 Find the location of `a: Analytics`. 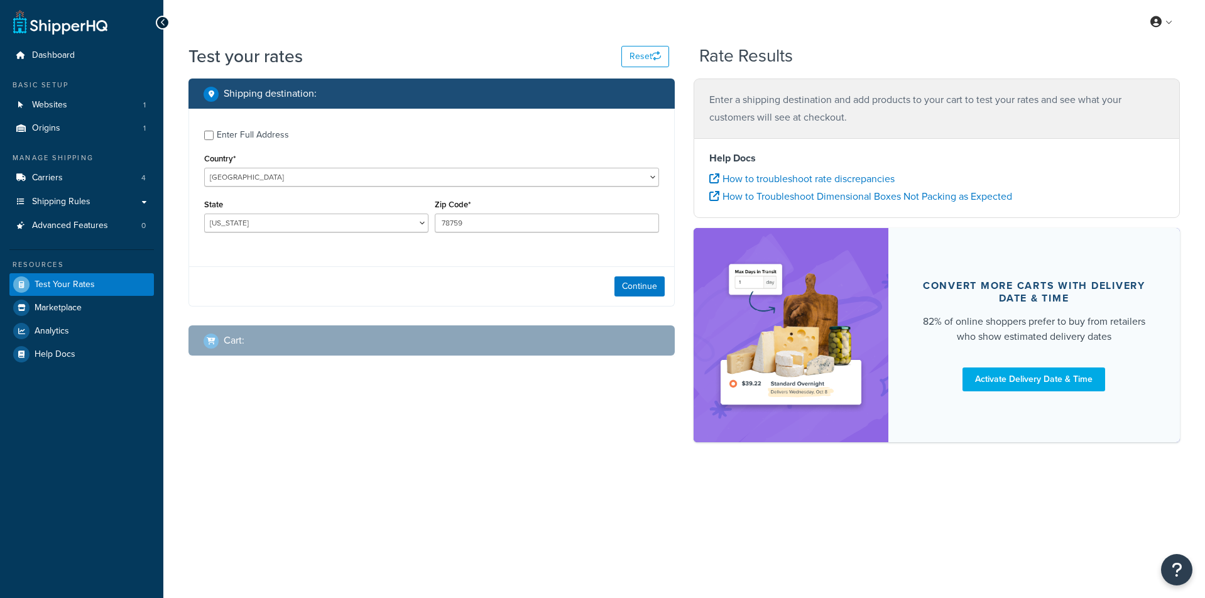

a: Analytics is located at coordinates (82, 331).